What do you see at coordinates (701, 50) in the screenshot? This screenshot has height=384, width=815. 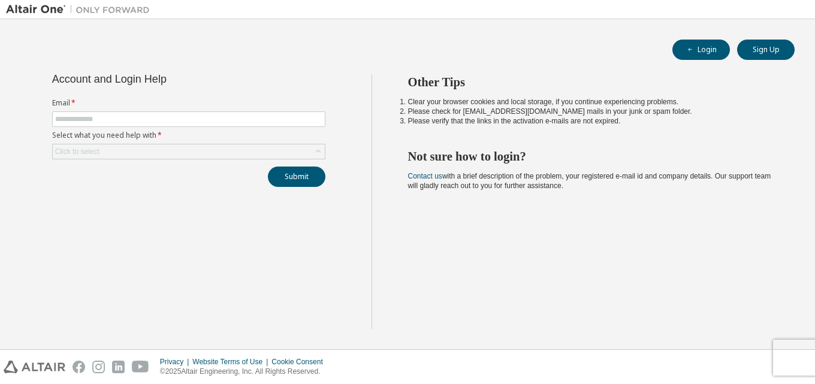 I see `button: Login` at bounding box center [701, 50].